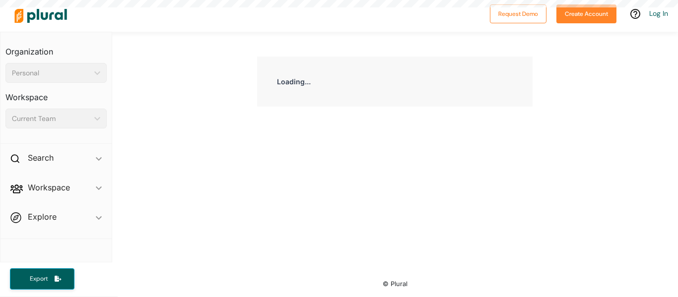 Image resolution: width=678 pixels, height=297 pixels. What do you see at coordinates (42, 279) in the screenshot?
I see `button: Export` at bounding box center [42, 279].